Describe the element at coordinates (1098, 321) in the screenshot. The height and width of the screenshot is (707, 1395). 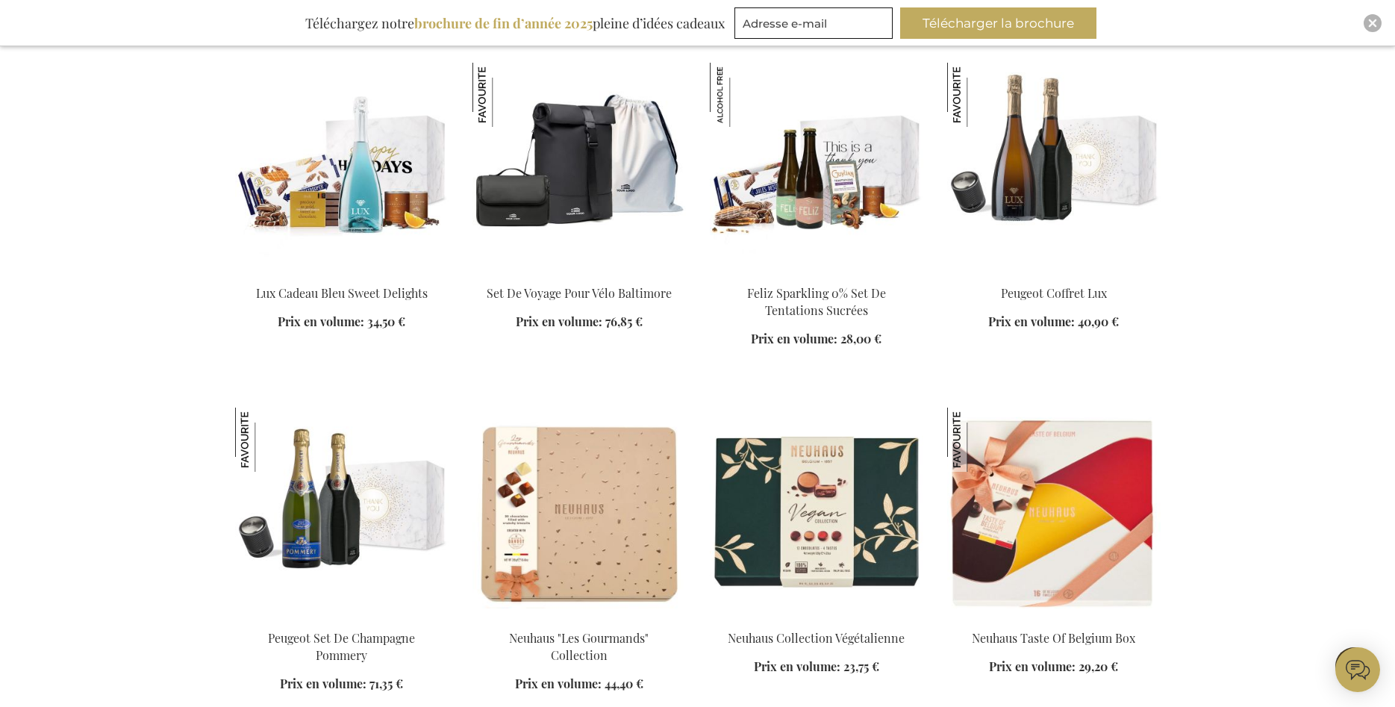
I see `span: 40,90 €` at that location.